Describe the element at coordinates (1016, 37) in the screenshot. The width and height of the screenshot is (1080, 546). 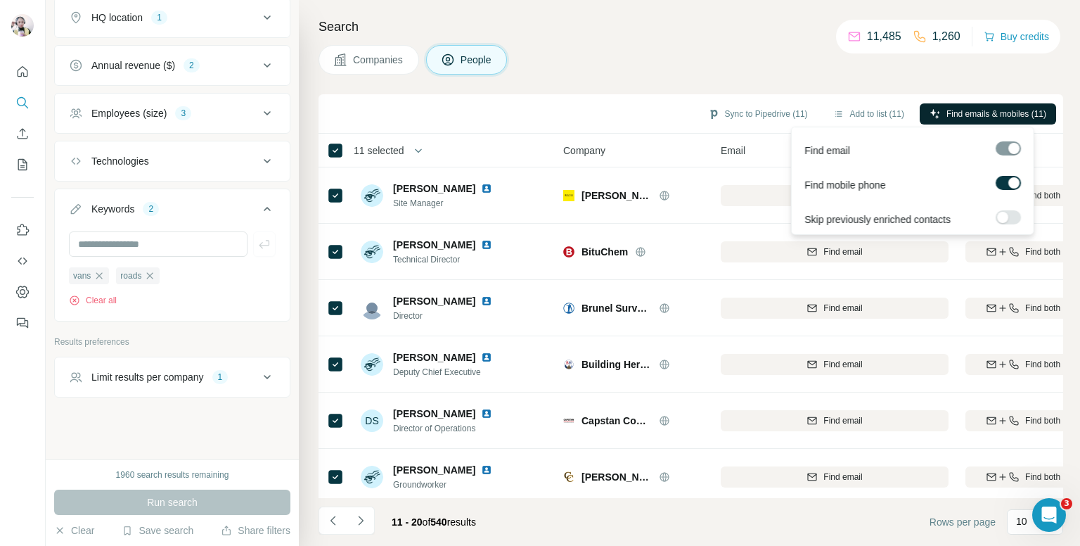
I see `button: Buy credits` at that location.